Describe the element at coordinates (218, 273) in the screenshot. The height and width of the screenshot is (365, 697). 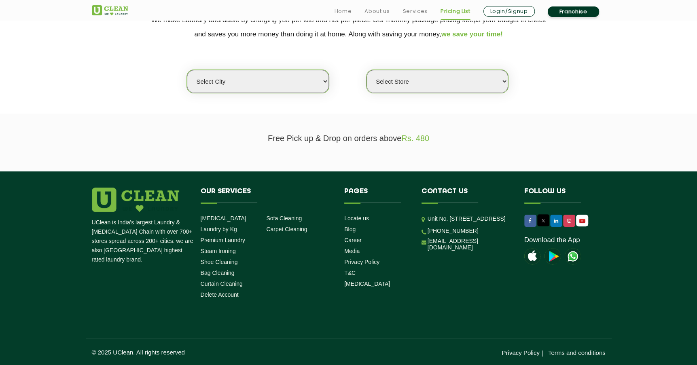
I see `a: Bag Cleaning` at that location.